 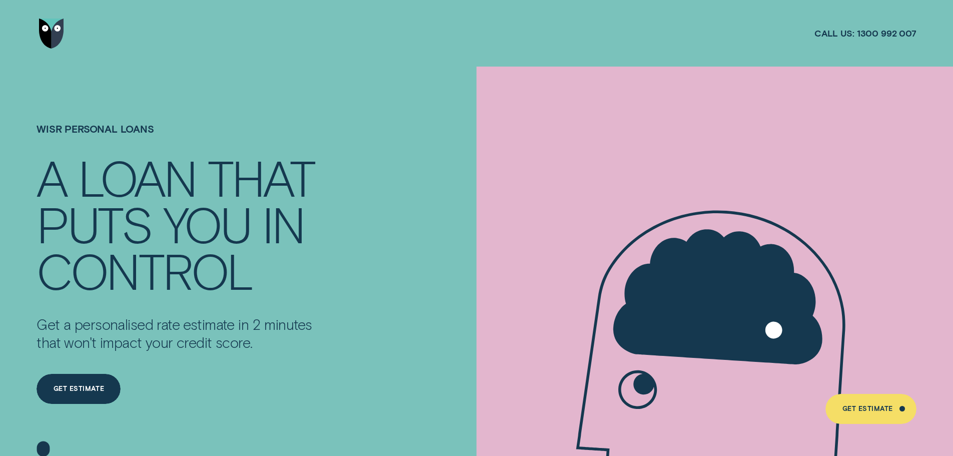 What do you see at coordinates (52, 34) in the screenshot?
I see `img: Wisr` at bounding box center [52, 34].